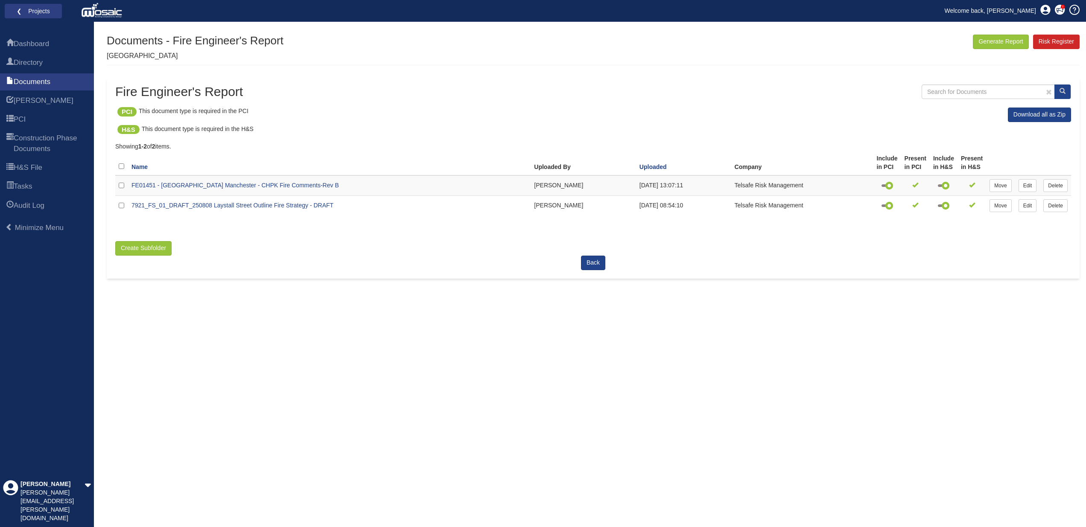 This screenshot has width=1086, height=527. What do you see at coordinates (193, 111) in the screenshot?
I see `p: This document type is required in the PCI` at bounding box center [193, 111].